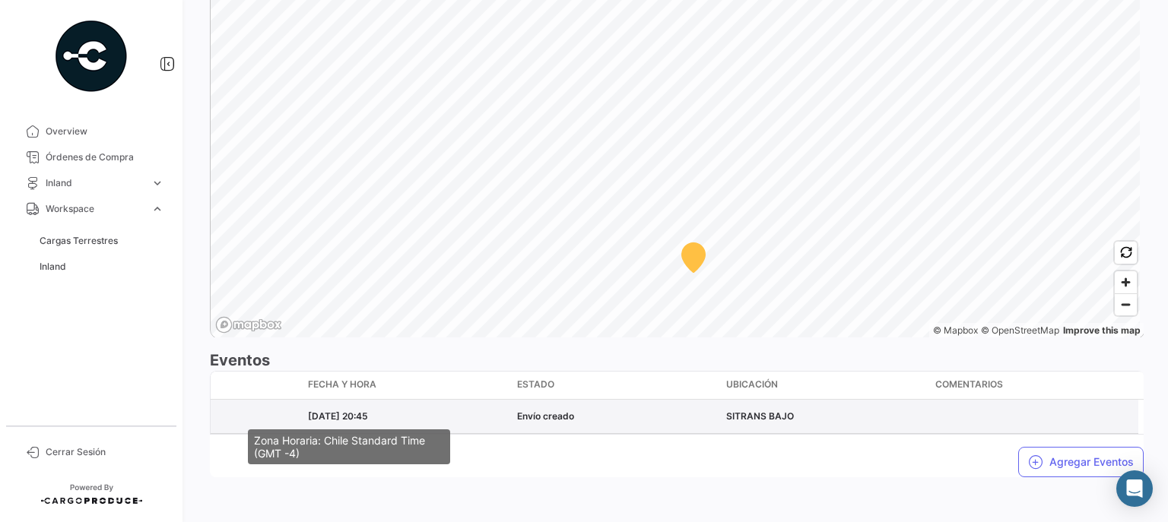 This screenshot has height=522, width=1168. What do you see at coordinates (78, 241) in the screenshot?
I see `span: Cargas Terrestres` at bounding box center [78, 241].